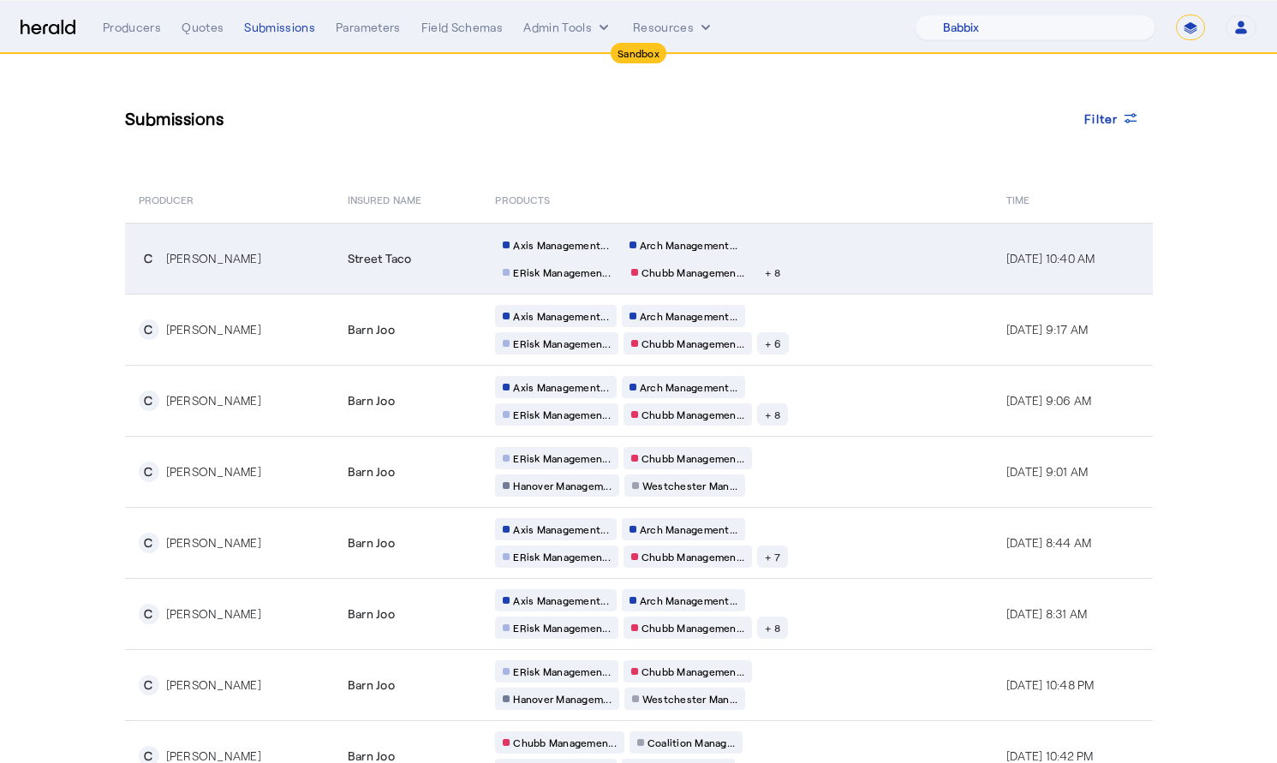 This screenshot has height=763, width=1277. Describe the element at coordinates (691, 742) in the screenshot. I see `span: Coalition Manag...` at that location.